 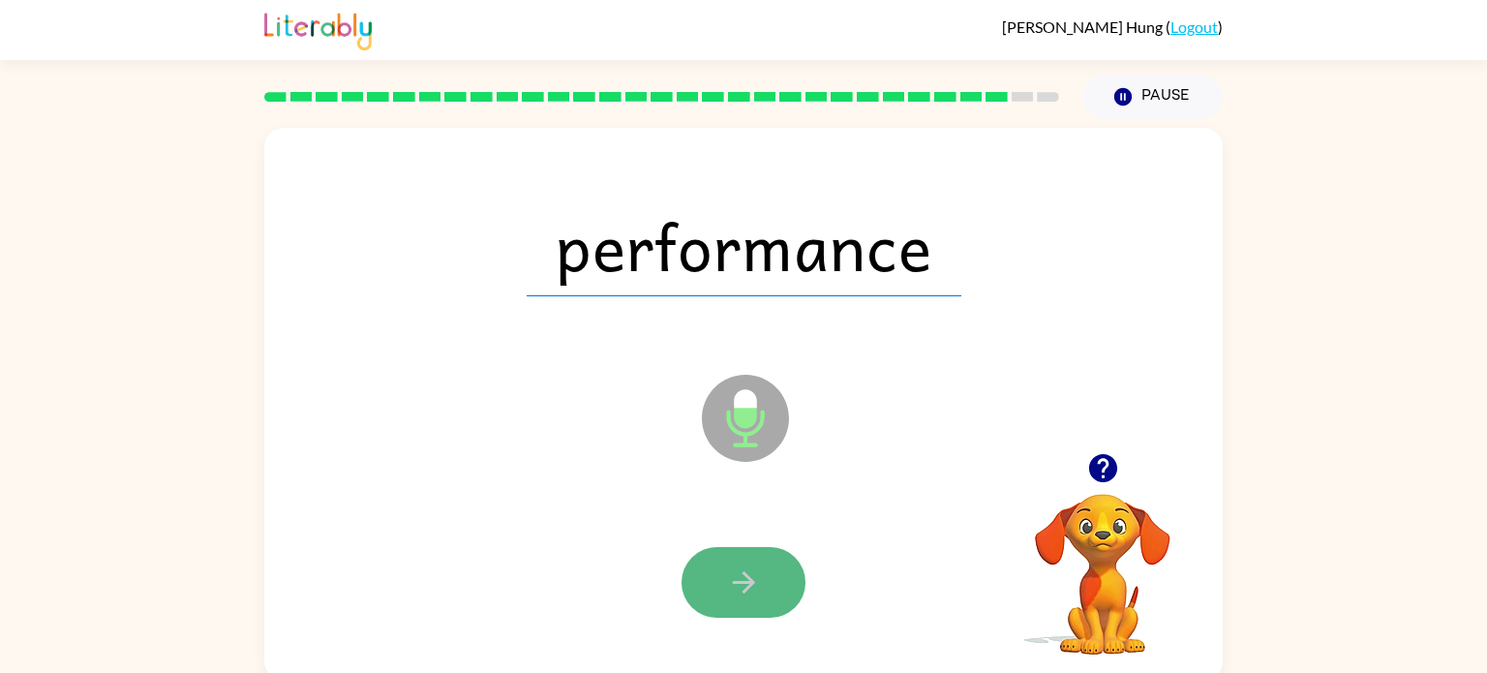 What do you see at coordinates (1193, 26) in the screenshot?
I see `a: Logout` at bounding box center [1193, 26].